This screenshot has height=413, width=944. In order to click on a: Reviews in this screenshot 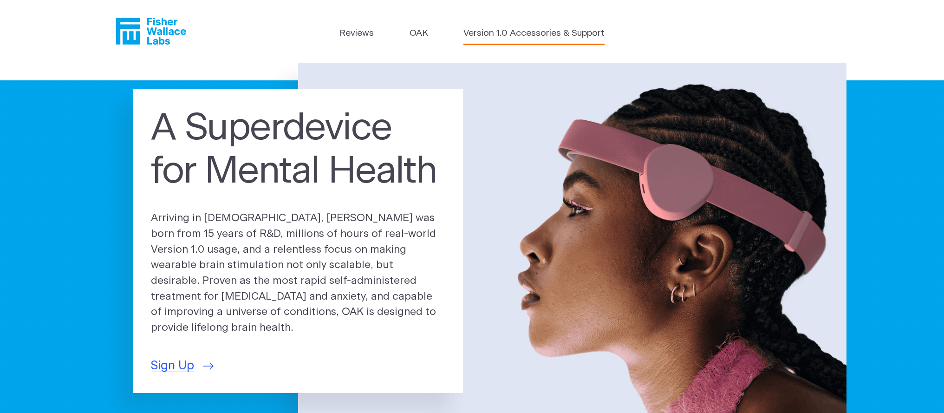, I will do `click(357, 33)`.